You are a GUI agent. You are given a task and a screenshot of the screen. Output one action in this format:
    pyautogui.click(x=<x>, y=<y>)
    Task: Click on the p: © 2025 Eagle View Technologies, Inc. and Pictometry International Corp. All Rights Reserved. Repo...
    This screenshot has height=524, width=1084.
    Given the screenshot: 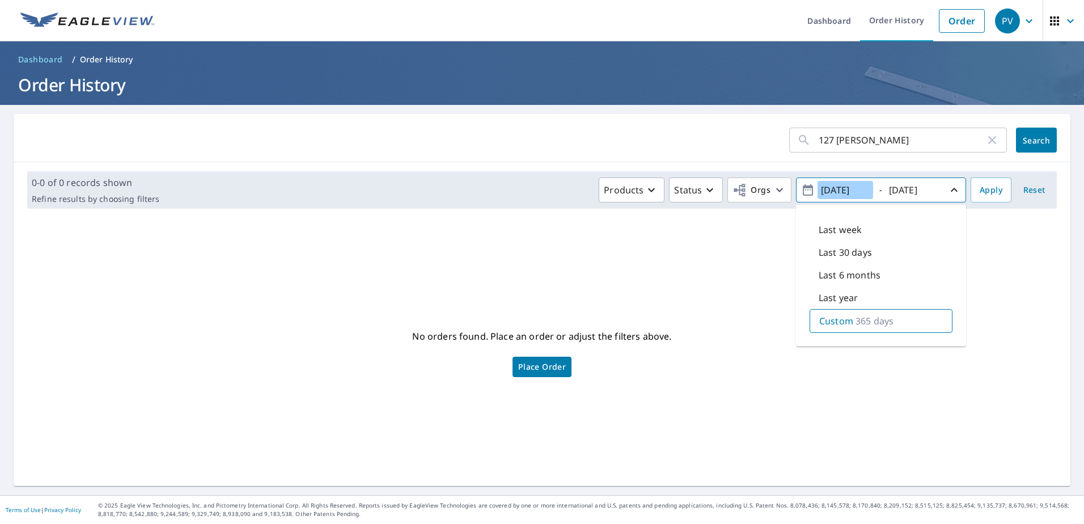 What is the action you would take?
    pyautogui.click(x=588, y=510)
    